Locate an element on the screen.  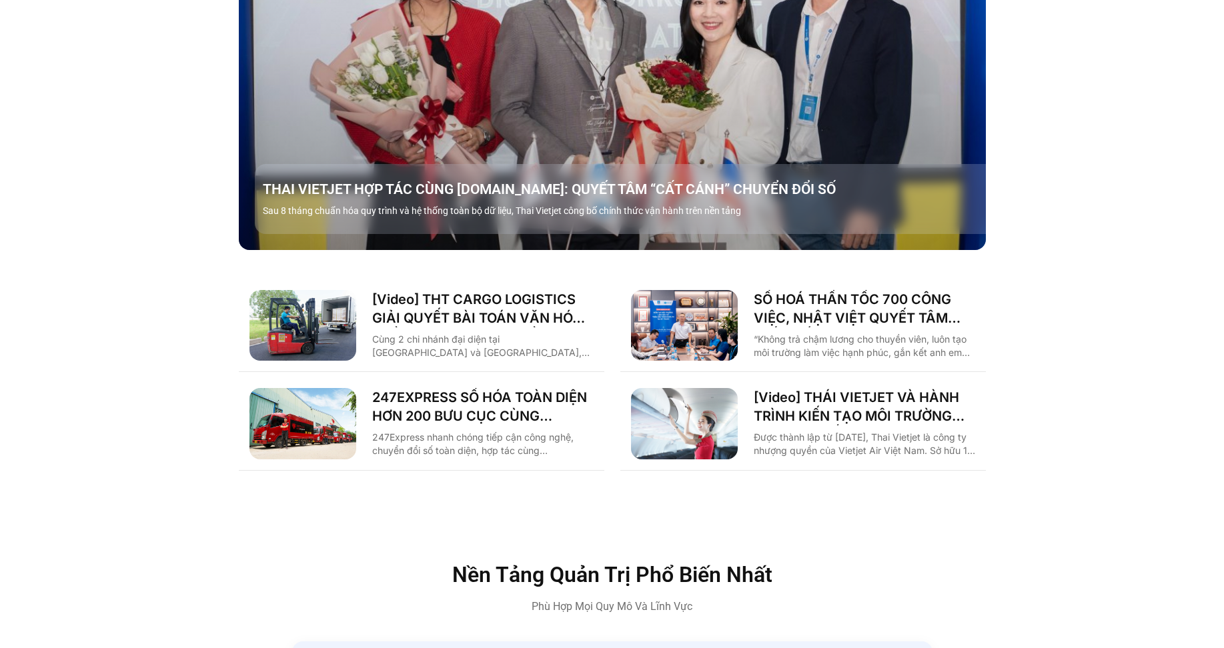
img: 247 express chuyển đổi số cùng base is located at coordinates (303, 423).